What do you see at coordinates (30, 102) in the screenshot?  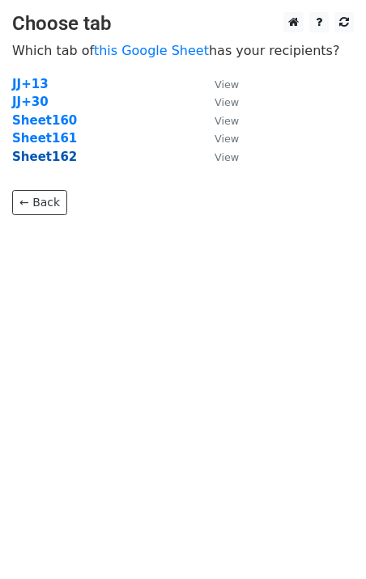 I see `strong: JJ+30` at bounding box center [30, 102].